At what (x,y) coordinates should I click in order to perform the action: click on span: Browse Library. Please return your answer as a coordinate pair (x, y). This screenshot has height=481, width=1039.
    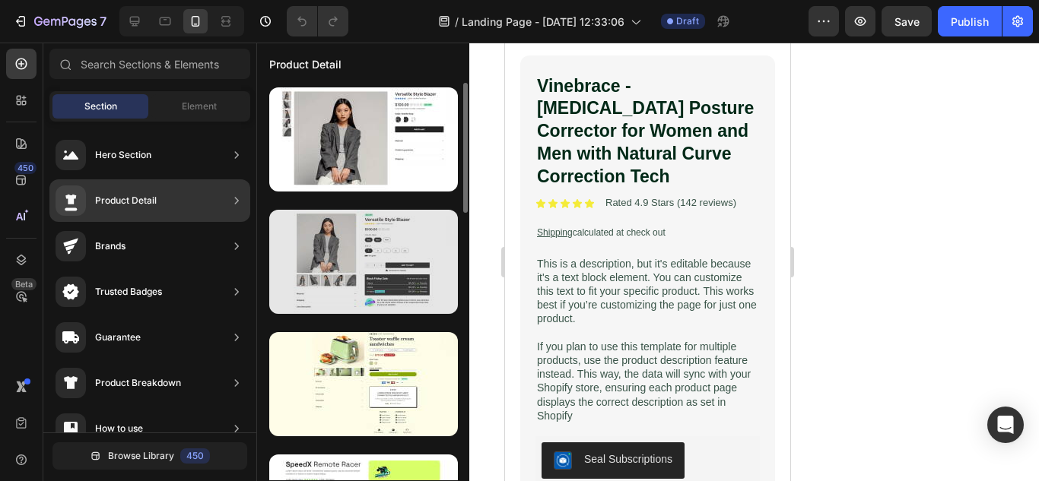
    Looking at the image, I should click on (141, 456).